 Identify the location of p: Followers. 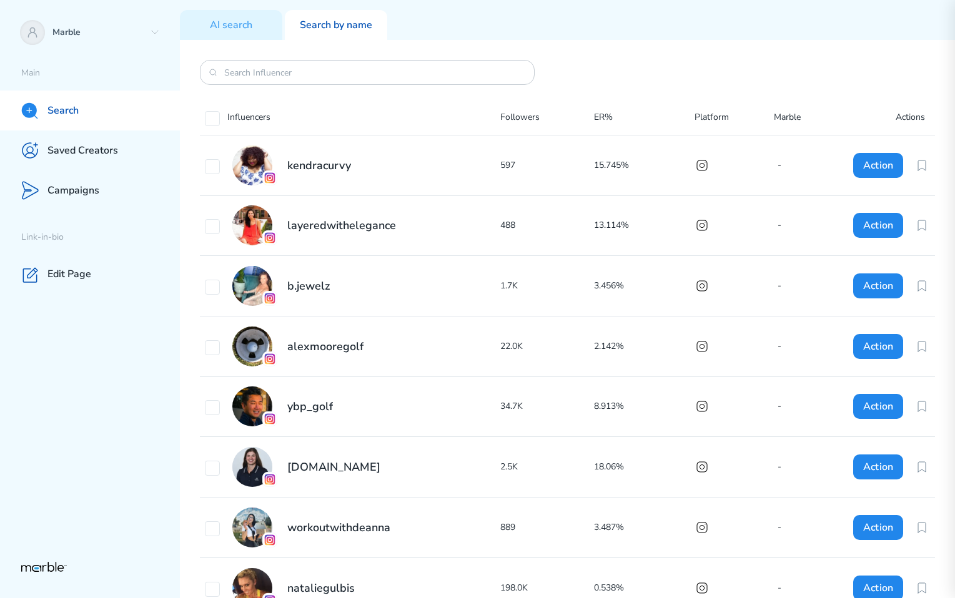
(547, 117).